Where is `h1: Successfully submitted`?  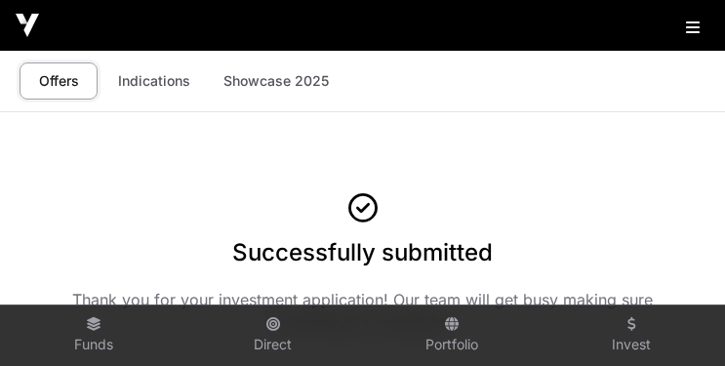 h1: Successfully submitted is located at coordinates (362, 253).